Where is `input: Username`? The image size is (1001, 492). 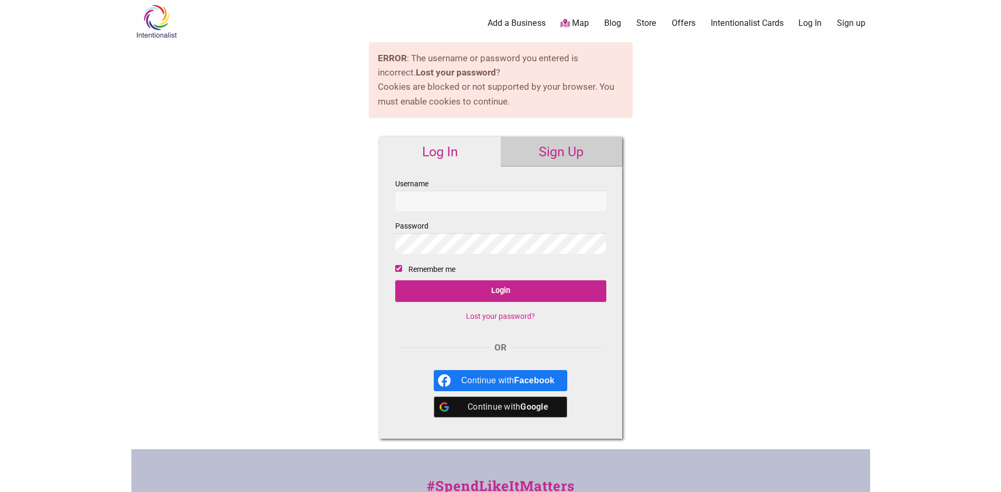 input: Username is located at coordinates (501, 201).